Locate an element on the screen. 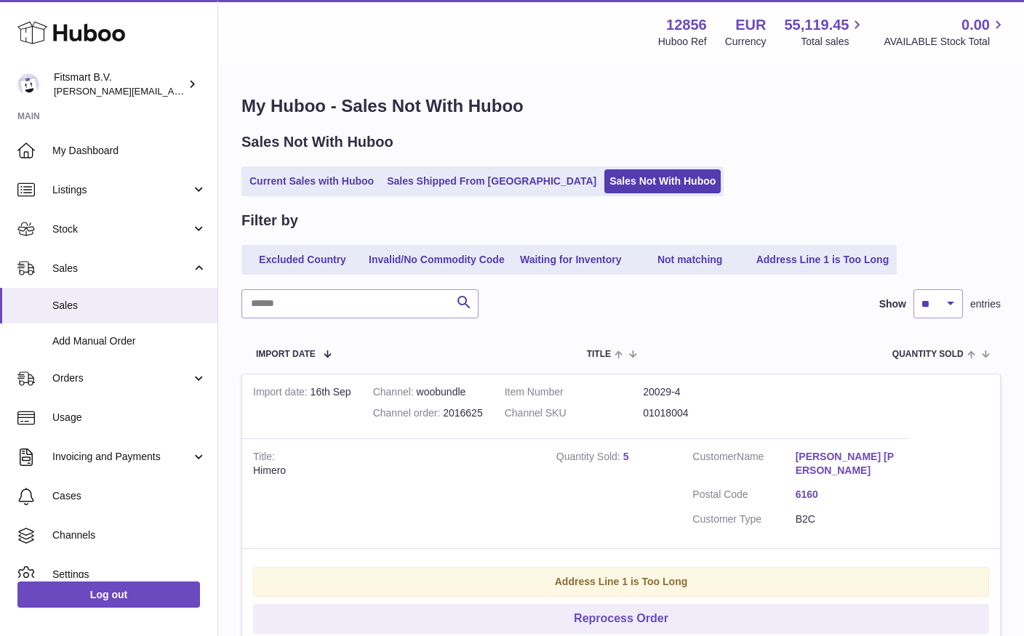 The height and width of the screenshot is (636, 1024). strong: Address Line 1 is Too Long is located at coordinates (621, 582).